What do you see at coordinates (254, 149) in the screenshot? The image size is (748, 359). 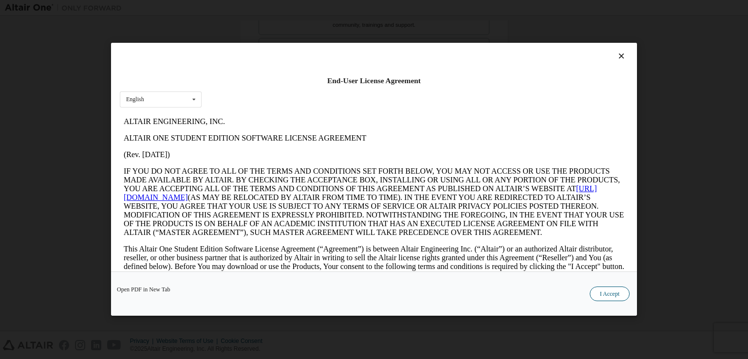 I see `p: This Altair One Student Edition Software License Agreement (“Agreement”) is between Altair Engine...` at bounding box center [254, 149].